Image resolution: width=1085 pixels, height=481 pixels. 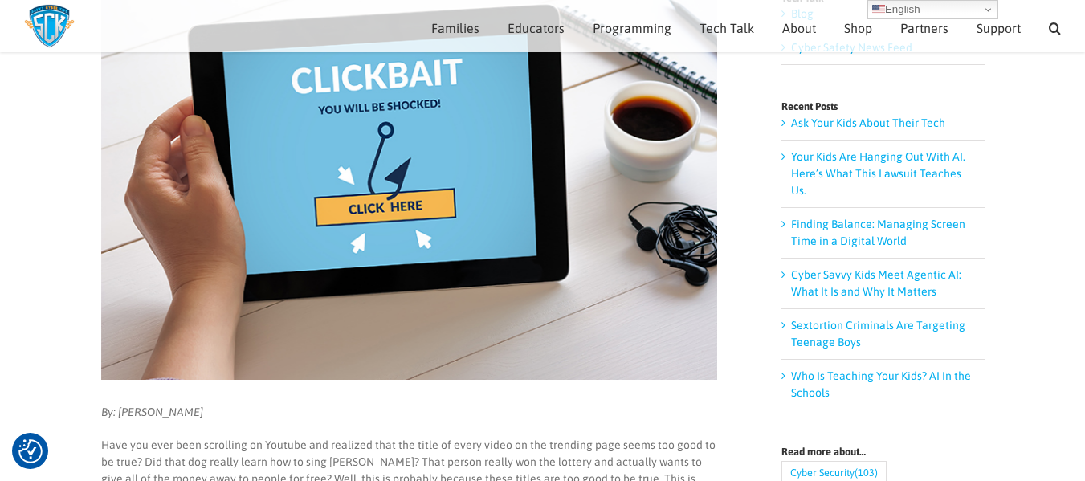 What do you see at coordinates (868, 123) in the screenshot?
I see `a: Ask Your Kids About Their Tech` at bounding box center [868, 123].